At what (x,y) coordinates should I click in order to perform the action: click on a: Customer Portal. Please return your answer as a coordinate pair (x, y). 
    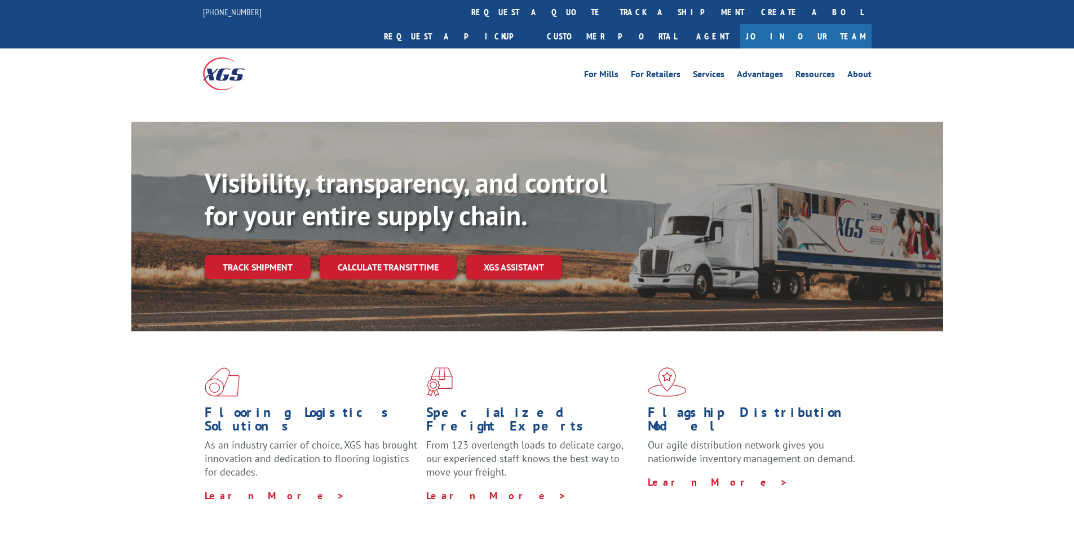
    Looking at the image, I should click on (612, 36).